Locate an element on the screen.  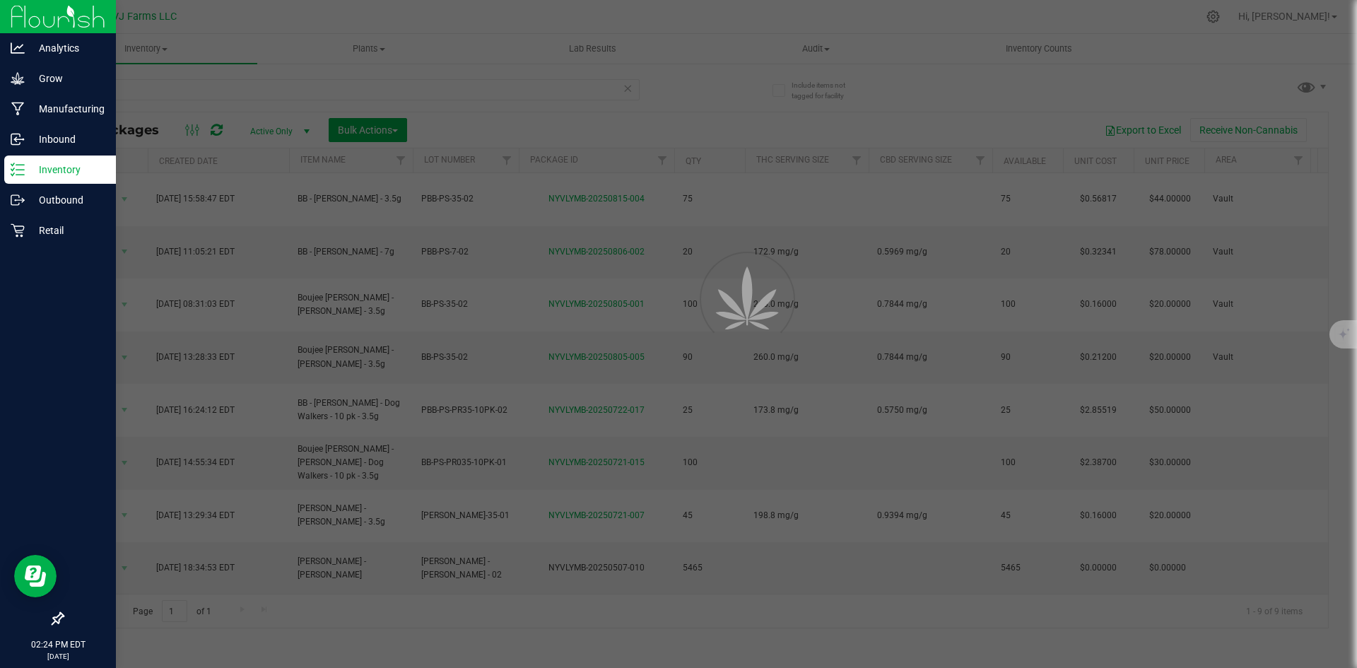
p: Outbound is located at coordinates (67, 200).